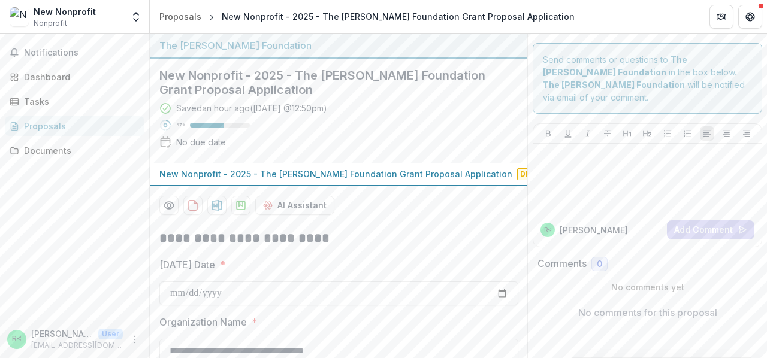  Describe the element at coordinates (707, 134) in the screenshot. I see `button: Align Left` at that location.